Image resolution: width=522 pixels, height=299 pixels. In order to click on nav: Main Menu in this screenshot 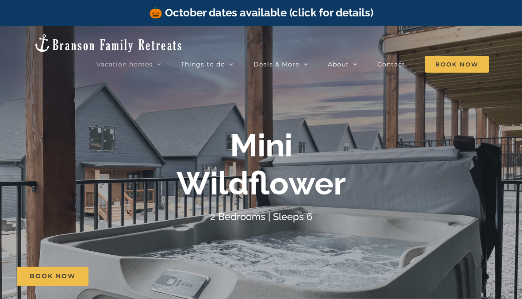, I will do `click(292, 64)`.